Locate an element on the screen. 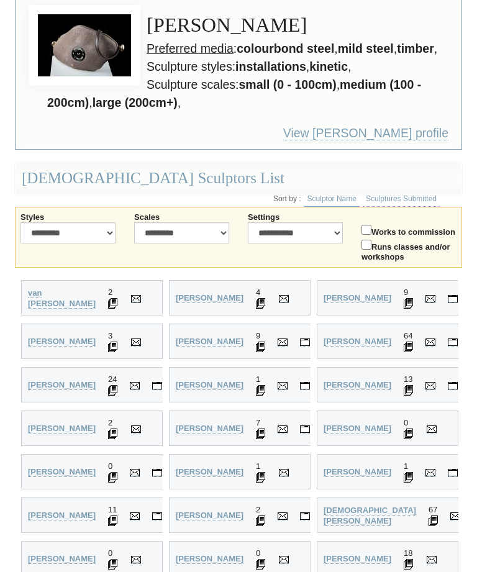 This screenshot has height=572, width=477. img: Send Email to Tracey Boheim is located at coordinates (136, 560).